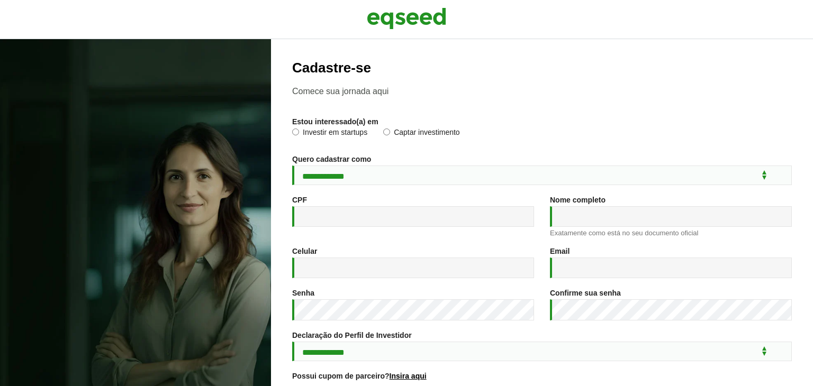 The image size is (813, 386). Describe the element at coordinates (303, 293) in the screenshot. I see `label: Senha` at that location.